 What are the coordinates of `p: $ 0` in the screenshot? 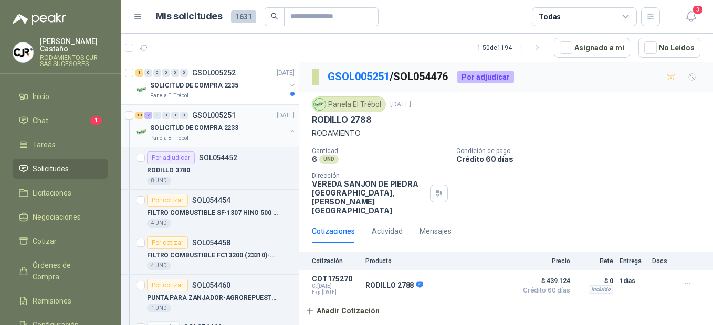 It's located at (595, 281).